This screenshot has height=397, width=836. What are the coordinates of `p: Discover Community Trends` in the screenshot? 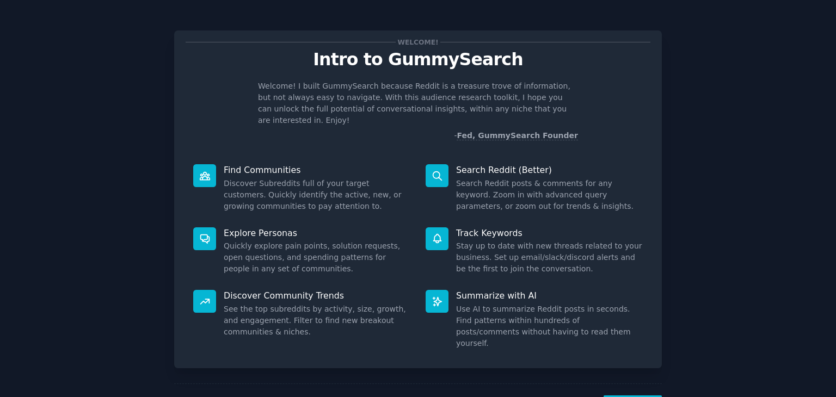 It's located at (317, 295).